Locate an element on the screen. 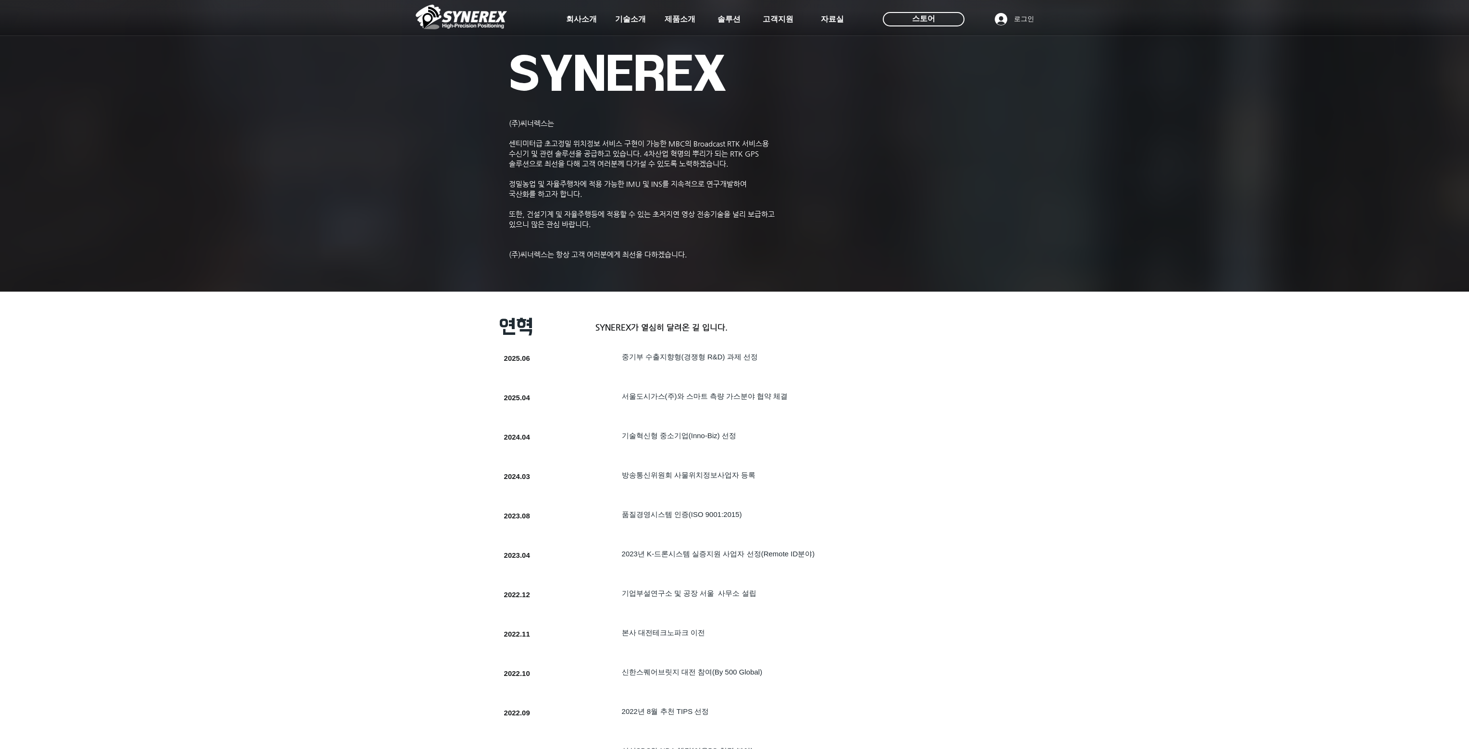  span: 솔루션 is located at coordinates (729, 19).